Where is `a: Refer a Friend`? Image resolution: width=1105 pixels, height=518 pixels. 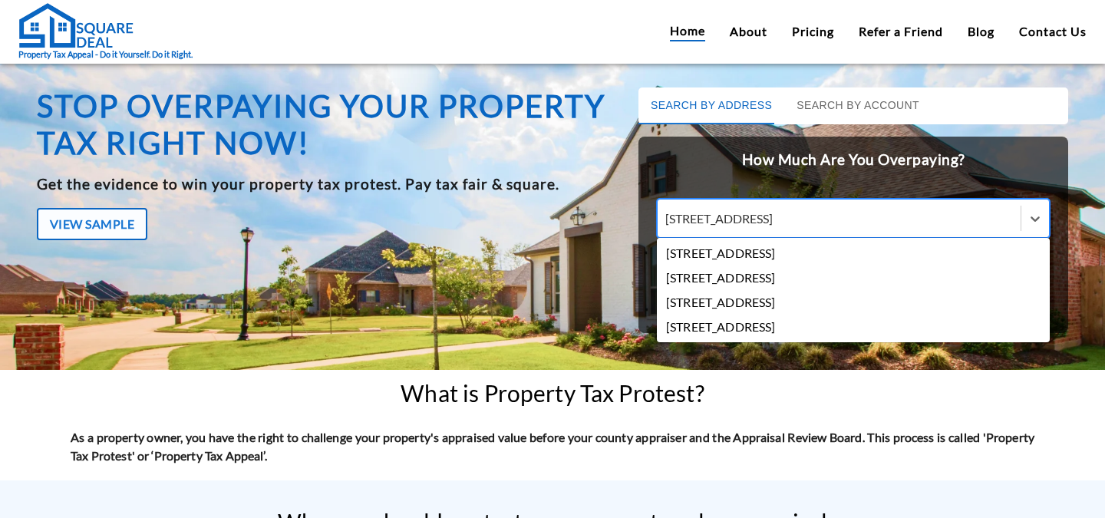 a: Refer a Friend is located at coordinates (901, 31).